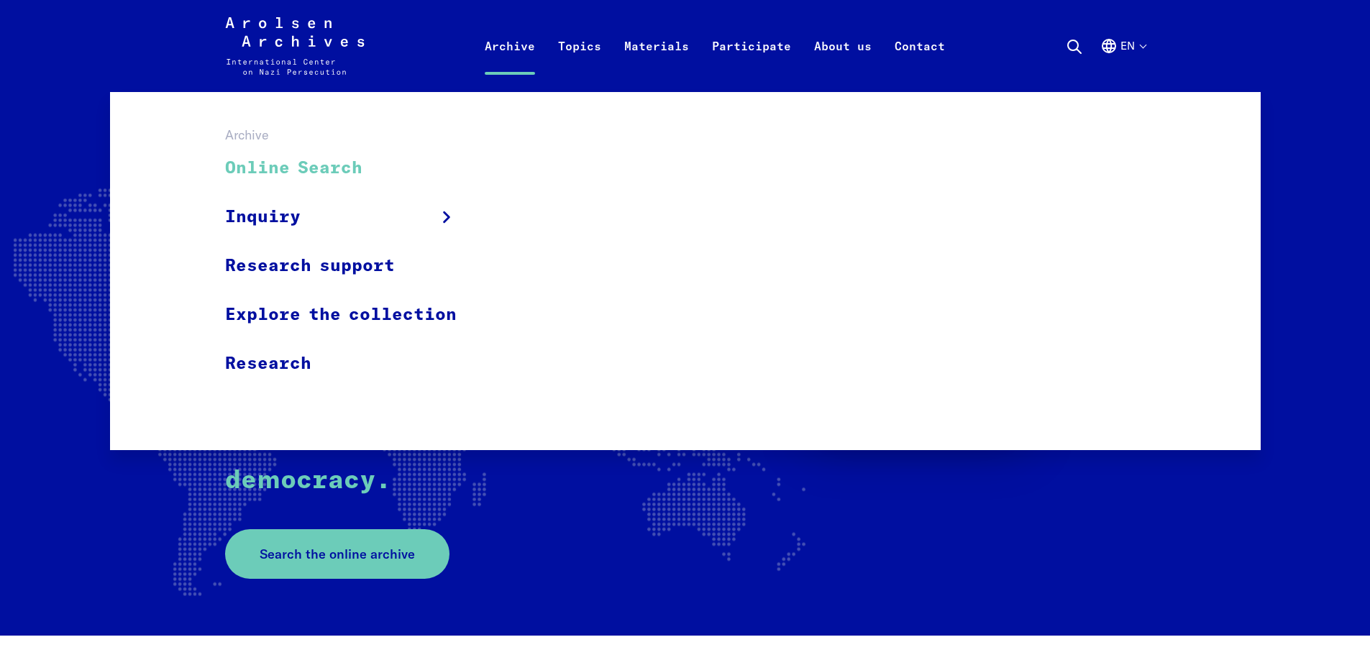 Image resolution: width=1370 pixels, height=655 pixels. What do you see at coordinates (350, 266) in the screenshot?
I see `a: Research support` at bounding box center [350, 266].